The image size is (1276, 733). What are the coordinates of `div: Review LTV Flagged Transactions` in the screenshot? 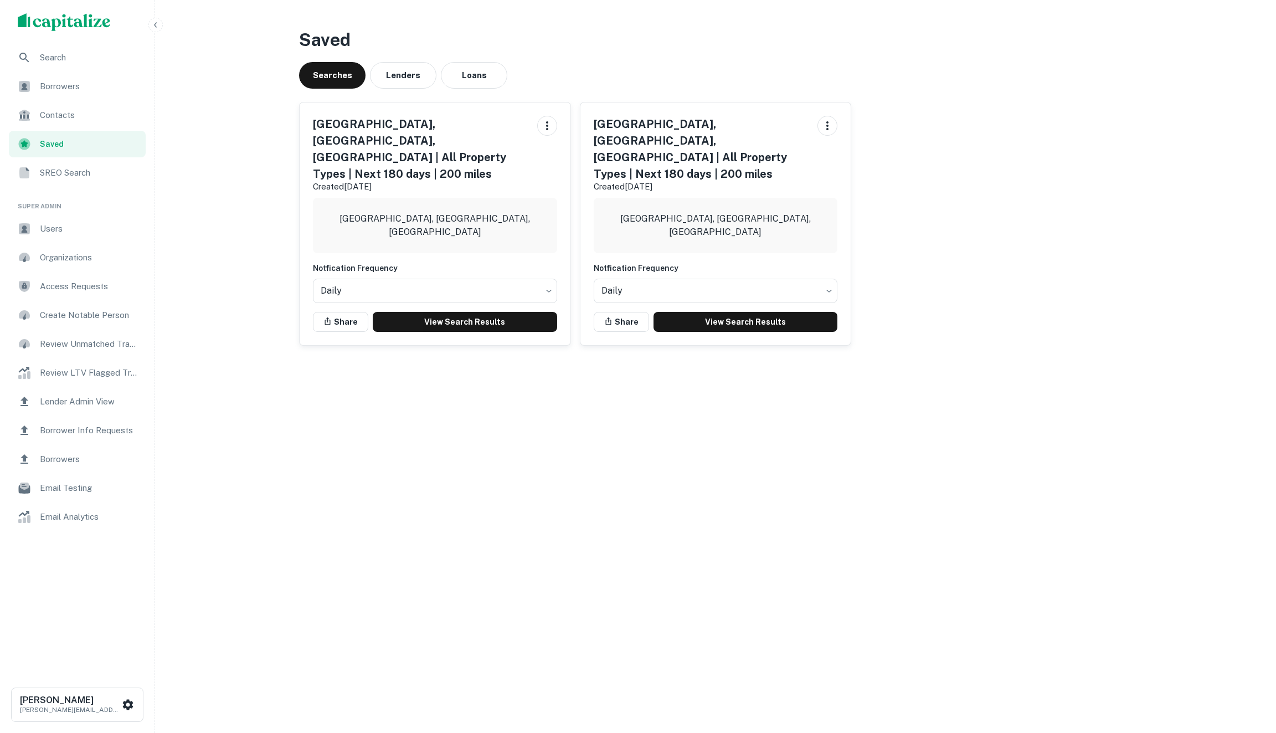 It's located at (77, 373).